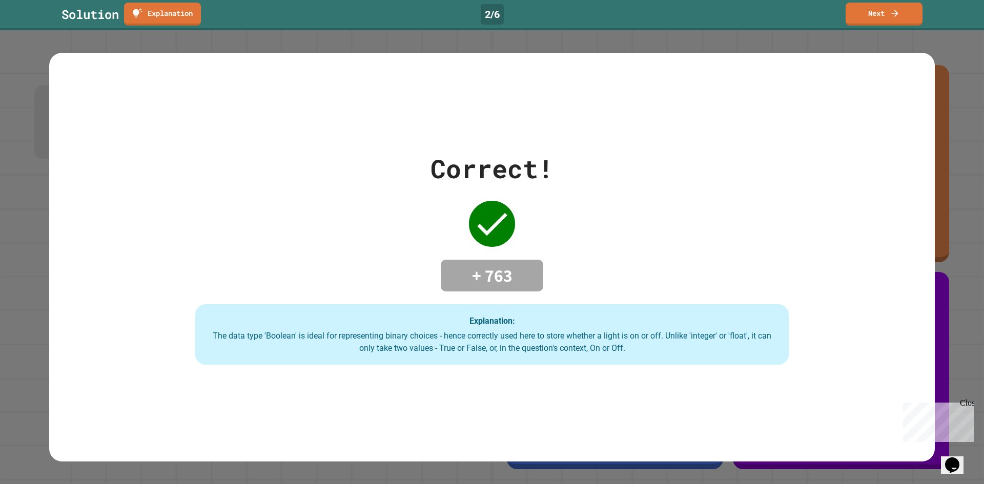  Describe the element at coordinates (492, 276) in the screenshot. I see `h4: + 763` at that location.